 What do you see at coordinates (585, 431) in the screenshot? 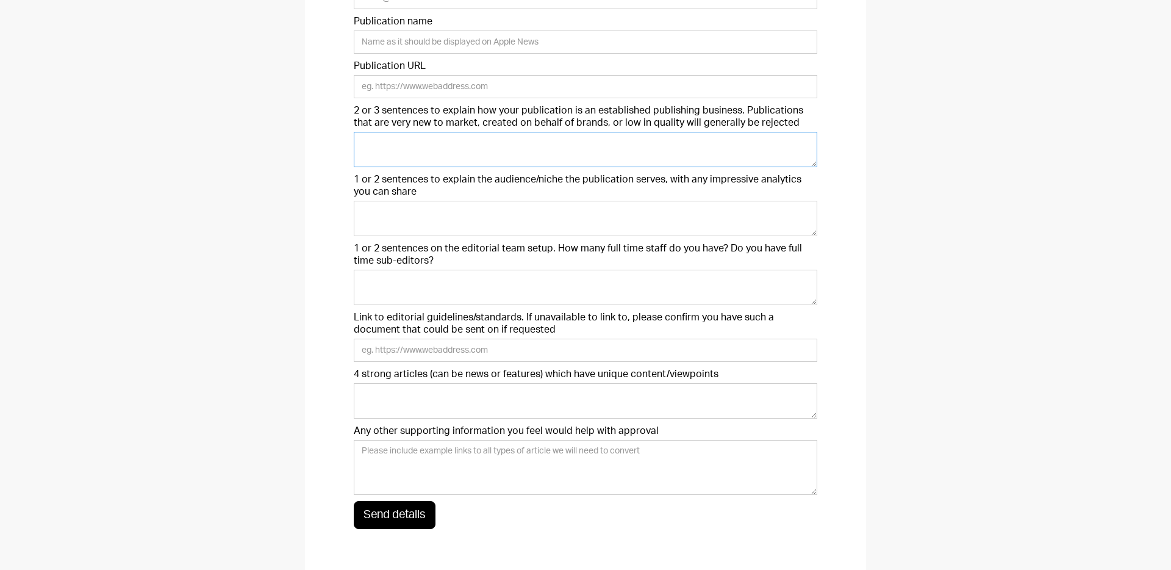
I see `label: Any other supporting information you feel would help with approval` at bounding box center [585, 431].